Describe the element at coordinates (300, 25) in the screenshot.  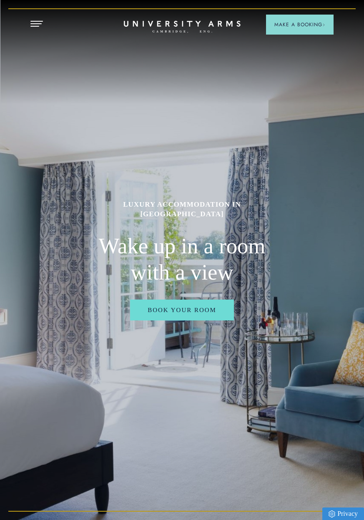
I see `span: Make a Booking` at that location.